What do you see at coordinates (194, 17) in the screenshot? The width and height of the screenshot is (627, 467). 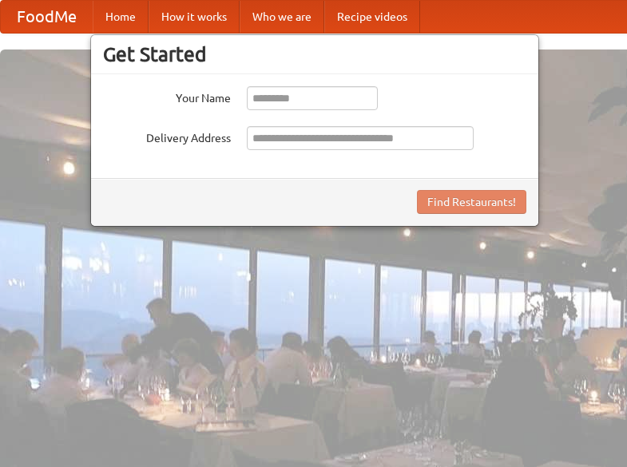 I see `a: How it works` at bounding box center [194, 17].